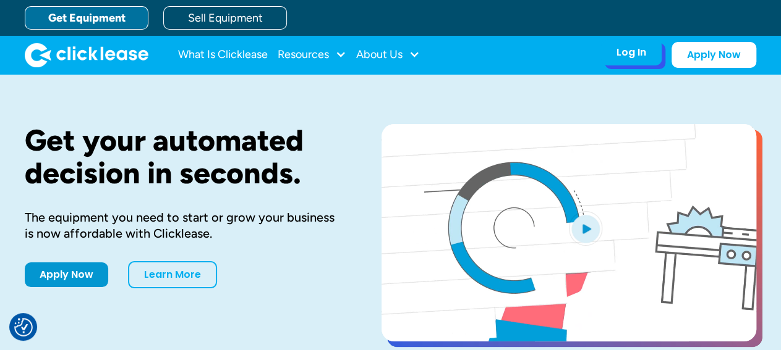 The height and width of the screenshot is (350, 781). Describe the element at coordinates (387, 55) in the screenshot. I see `div: About Us` at that location.